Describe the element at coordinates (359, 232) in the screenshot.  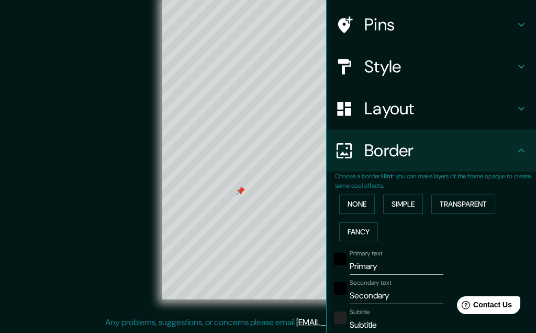
I see `button: Fancy` at that location.